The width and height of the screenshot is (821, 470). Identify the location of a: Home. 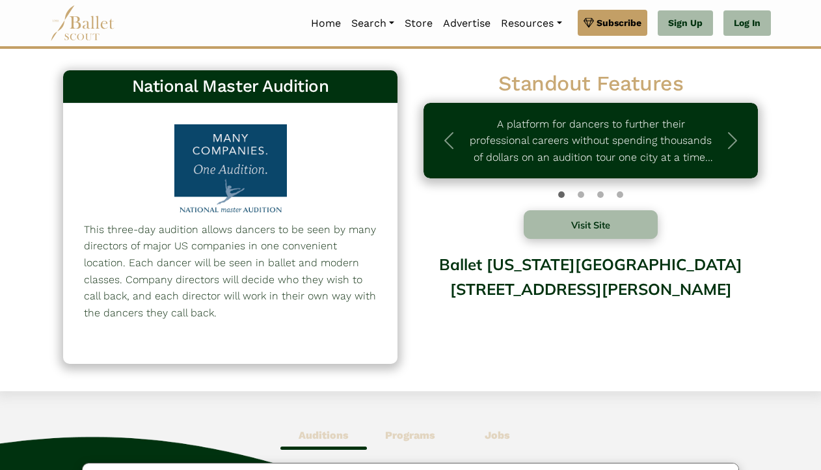
(326, 23).